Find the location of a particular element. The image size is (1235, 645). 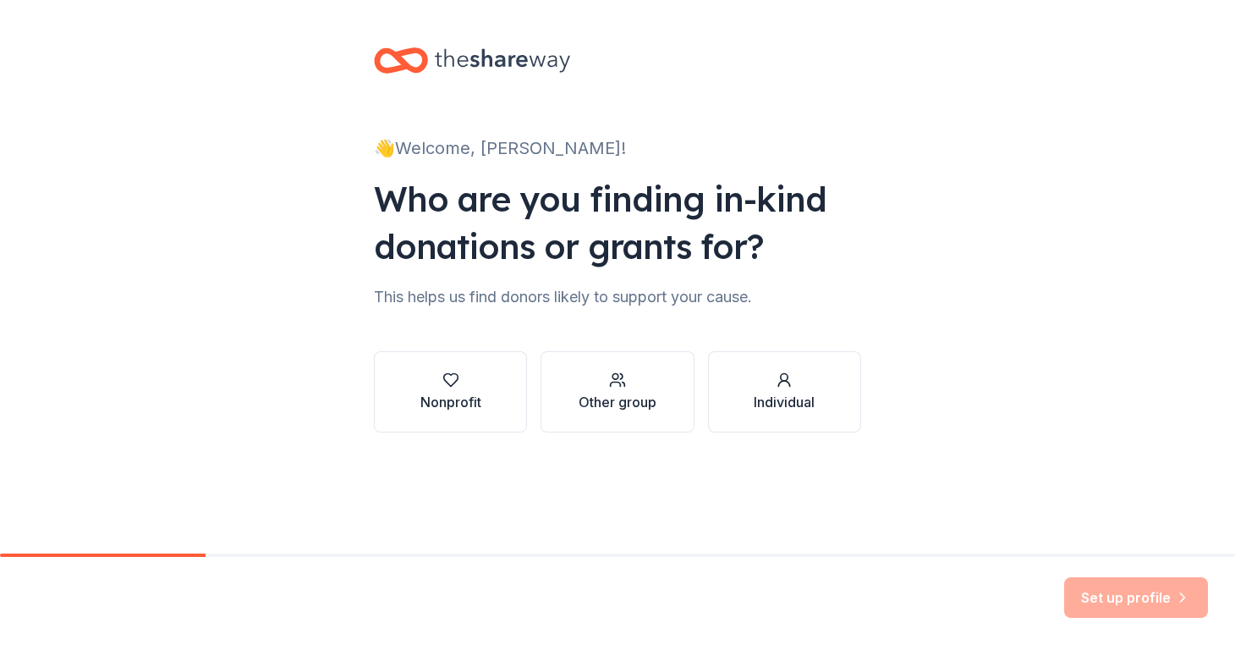

div: Other group is located at coordinates (618, 402).